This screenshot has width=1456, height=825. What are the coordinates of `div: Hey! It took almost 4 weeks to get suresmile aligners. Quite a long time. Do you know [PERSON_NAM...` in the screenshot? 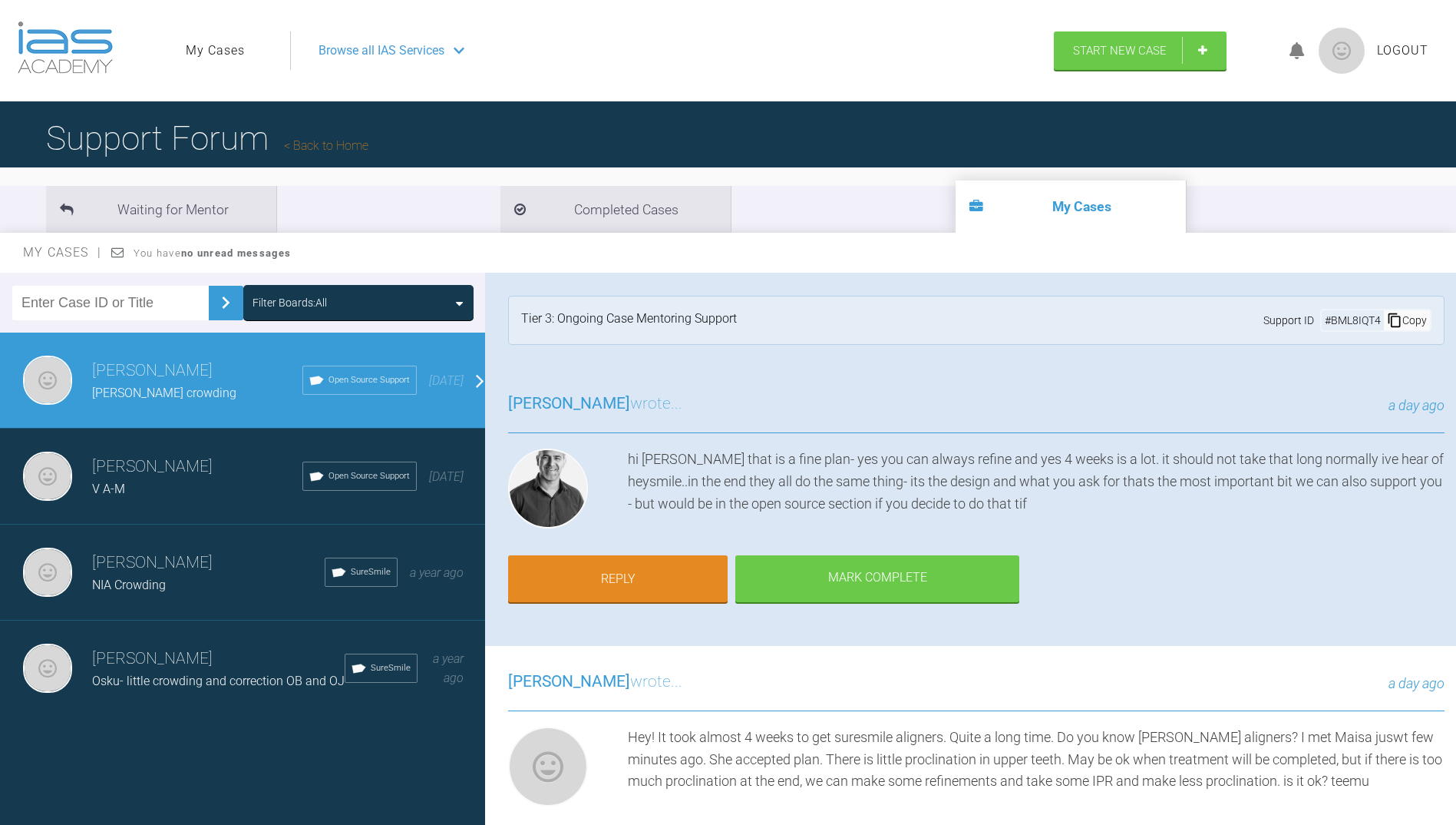 It's located at (1036, 769).